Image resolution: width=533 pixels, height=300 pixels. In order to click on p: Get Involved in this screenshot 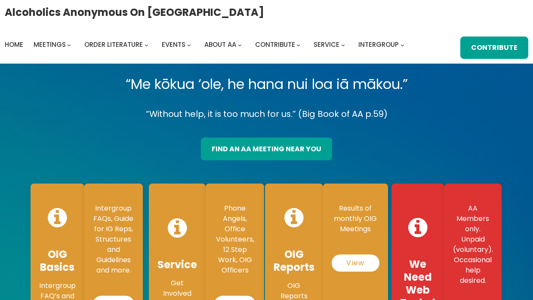, I will do `click(177, 289)`.